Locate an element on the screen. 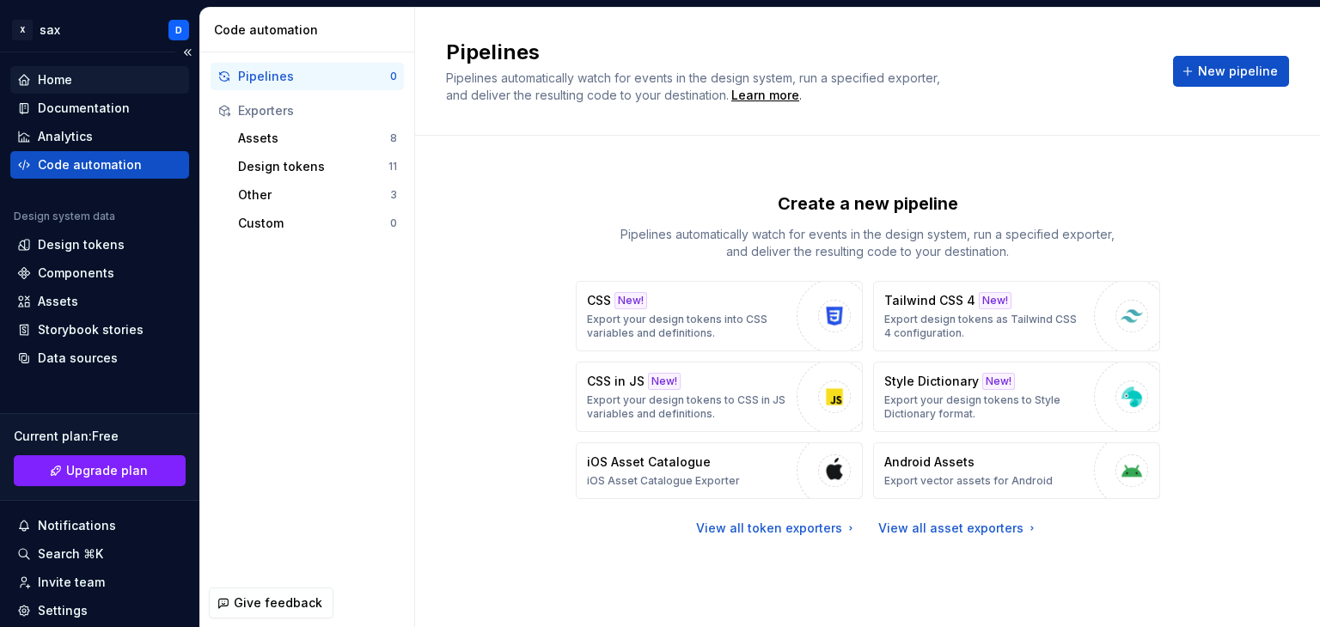 The image size is (1320, 627). a: Storybook stories is located at coordinates (100, 330).